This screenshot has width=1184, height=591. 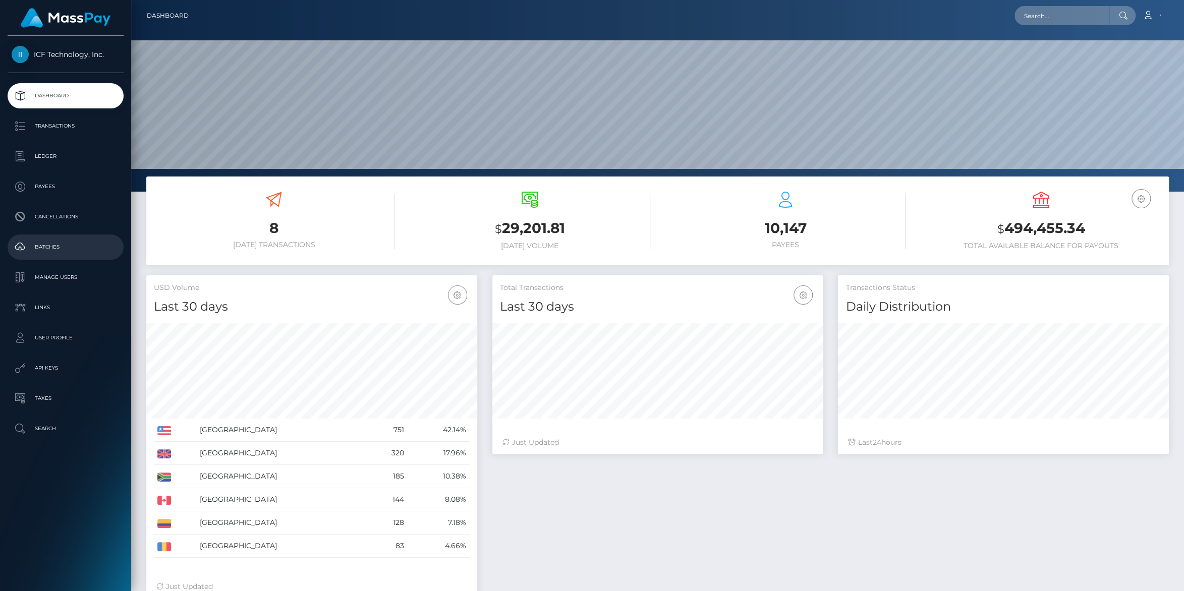 What do you see at coordinates (274, 228) in the screenshot?
I see `h3: 8` at bounding box center [274, 228].